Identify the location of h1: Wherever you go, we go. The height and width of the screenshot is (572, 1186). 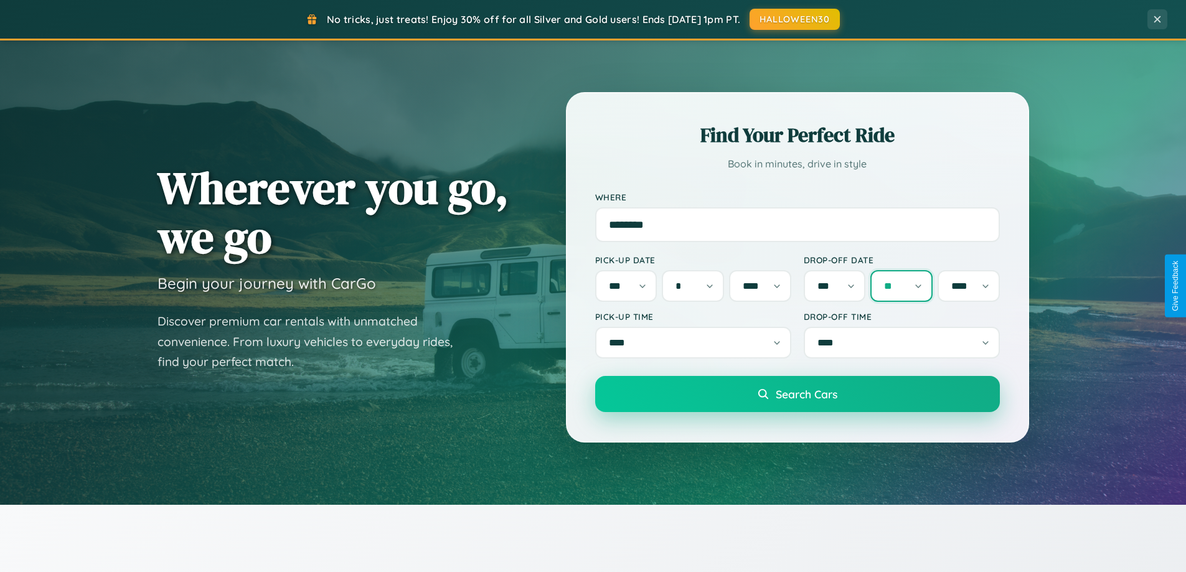
(333, 212).